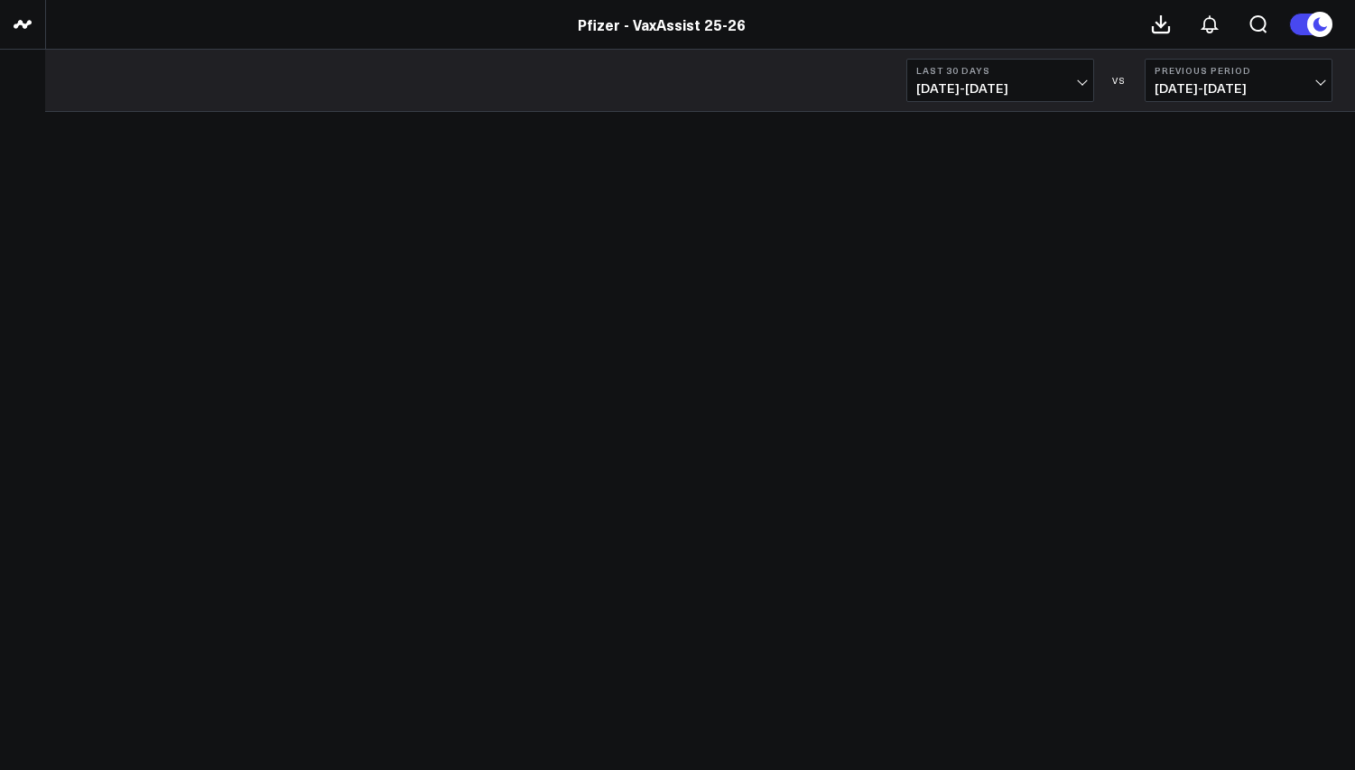  I want to click on b: Previous Period, so click(1238, 70).